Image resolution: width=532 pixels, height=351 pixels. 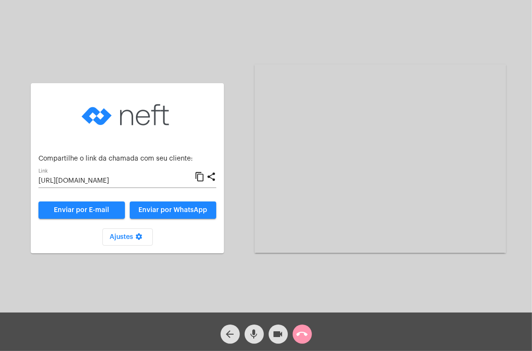 What do you see at coordinates (82, 210) in the screenshot?
I see `span: Enviar por E-mail` at bounding box center [82, 210].